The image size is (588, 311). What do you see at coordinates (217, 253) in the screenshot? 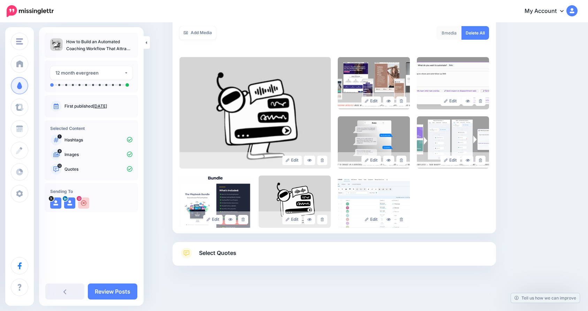
I see `span: Select Quotes` at bounding box center [217, 253].